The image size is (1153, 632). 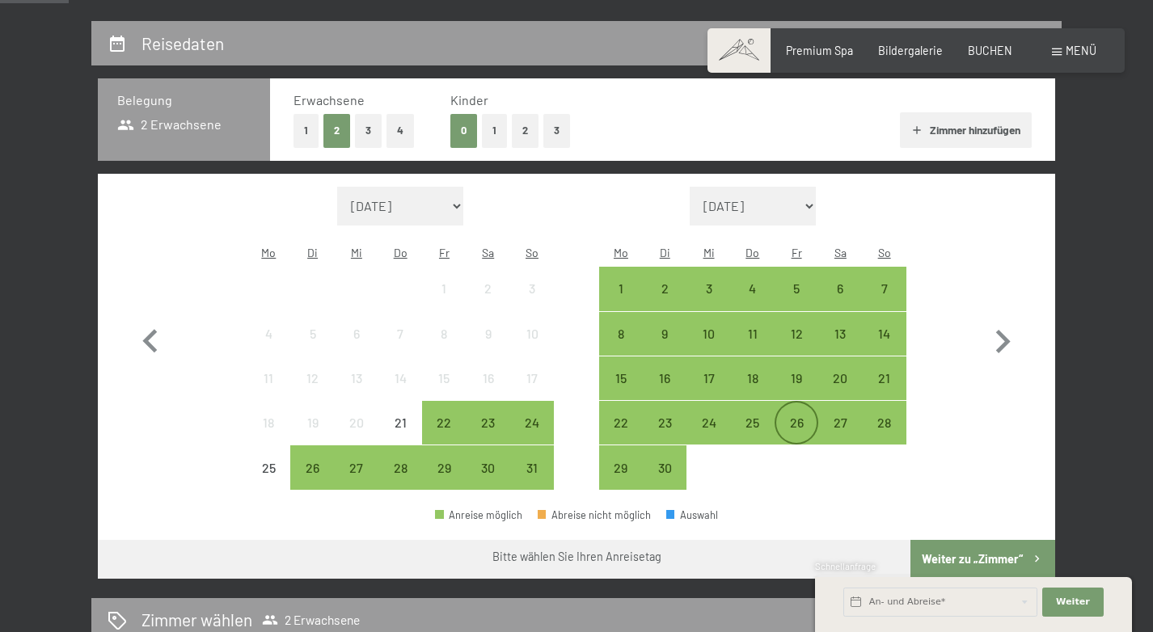 What do you see at coordinates (268, 423) in the screenshot?
I see `div: Mon Aug 18 2025` at bounding box center [268, 423].